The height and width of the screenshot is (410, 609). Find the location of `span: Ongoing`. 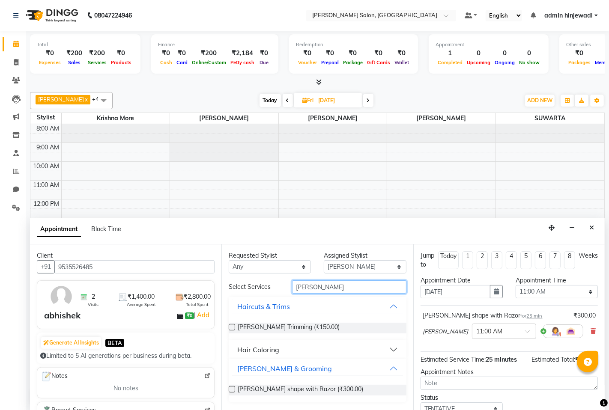

span: Ongoing is located at coordinates (504, 63).